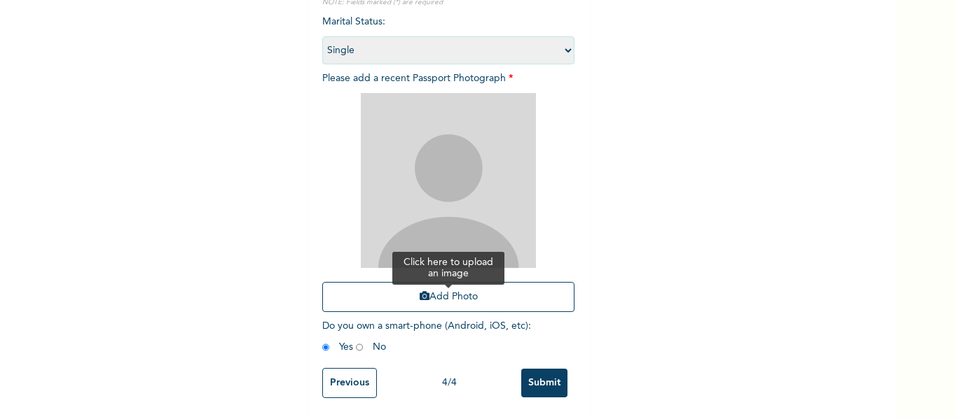  Describe the element at coordinates (544, 383) in the screenshot. I see `input: Submit` at that location.